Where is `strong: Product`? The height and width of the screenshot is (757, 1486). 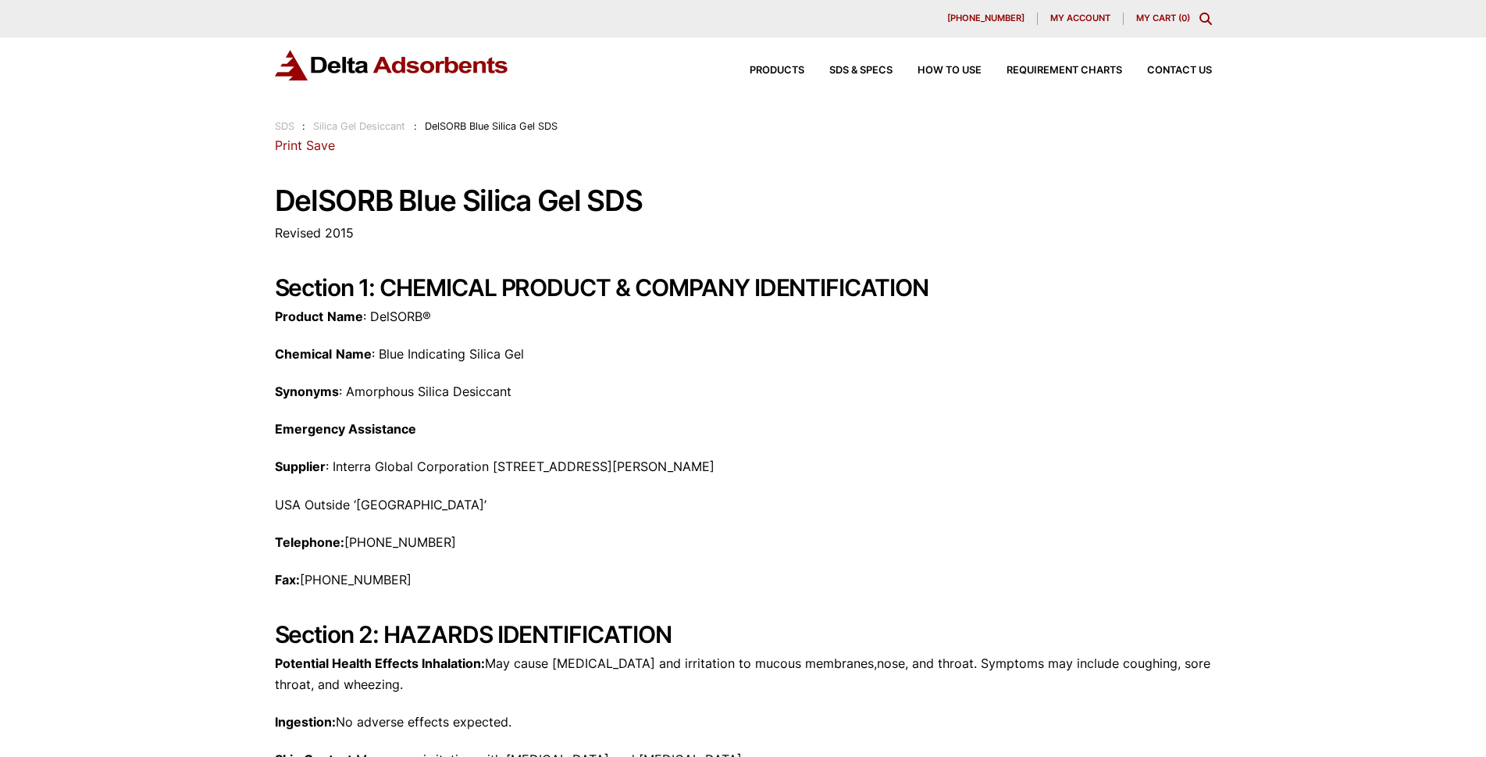
strong: Product is located at coordinates (299, 316).